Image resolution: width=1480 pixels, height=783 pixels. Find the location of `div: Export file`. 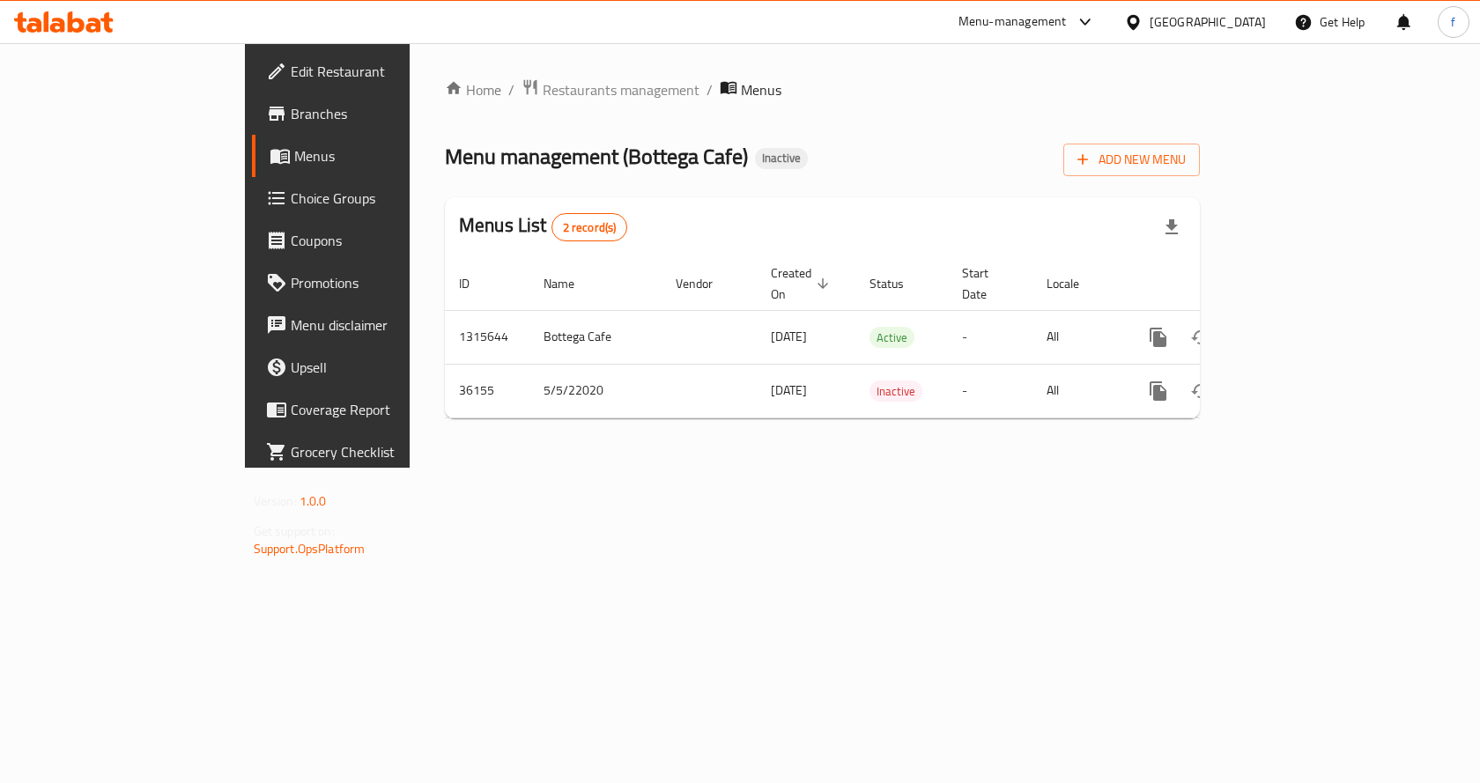

div: Export file is located at coordinates (1171, 227).